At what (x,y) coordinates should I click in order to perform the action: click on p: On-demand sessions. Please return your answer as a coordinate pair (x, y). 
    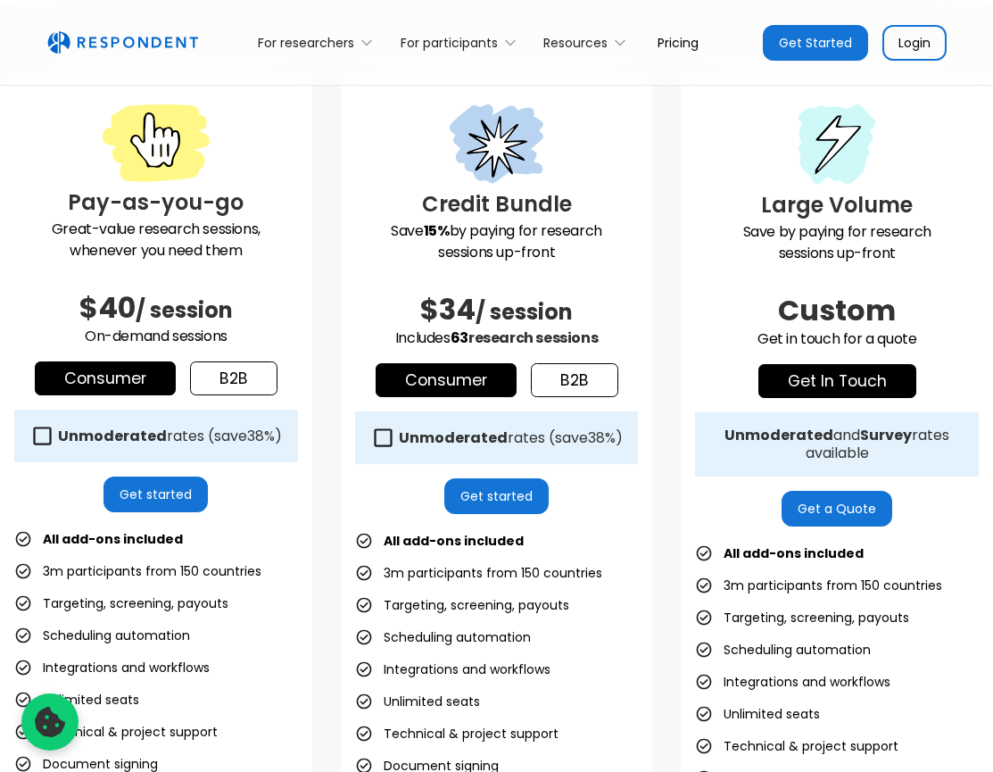
    Looking at the image, I should click on (156, 336).